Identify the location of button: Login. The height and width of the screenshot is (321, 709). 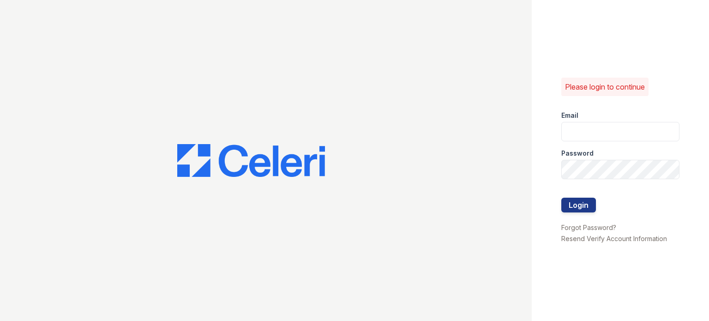
(578, 205).